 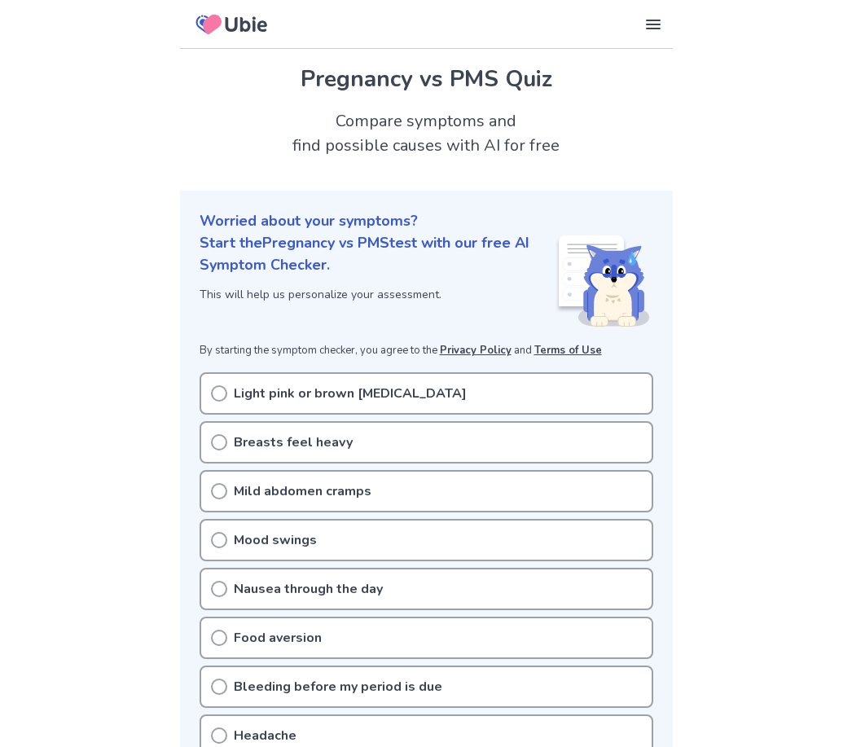 I want to click on p: Headache, so click(x=265, y=735).